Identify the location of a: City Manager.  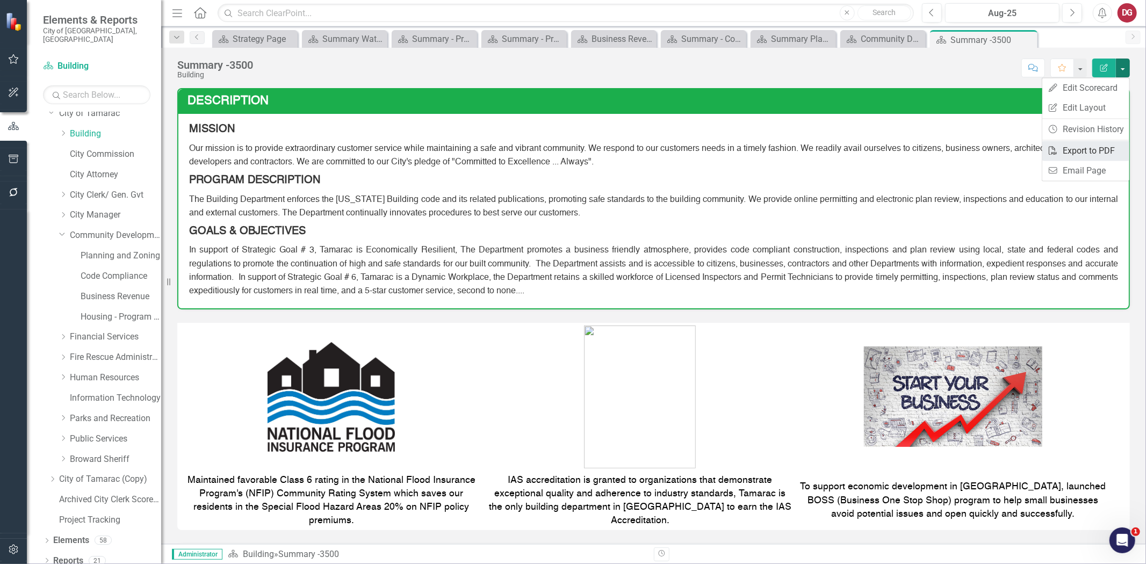
(116, 215).